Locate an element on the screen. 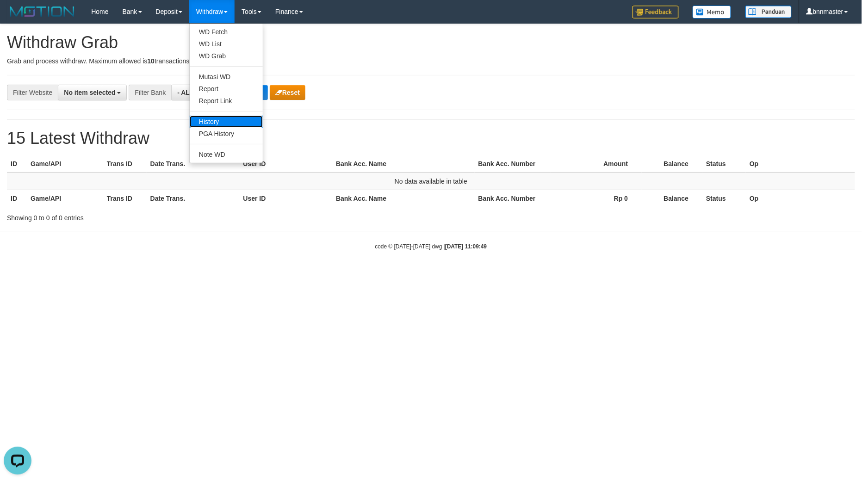 Image resolution: width=862 pixels, height=482 pixels. span: No item selected is located at coordinates (89, 92).